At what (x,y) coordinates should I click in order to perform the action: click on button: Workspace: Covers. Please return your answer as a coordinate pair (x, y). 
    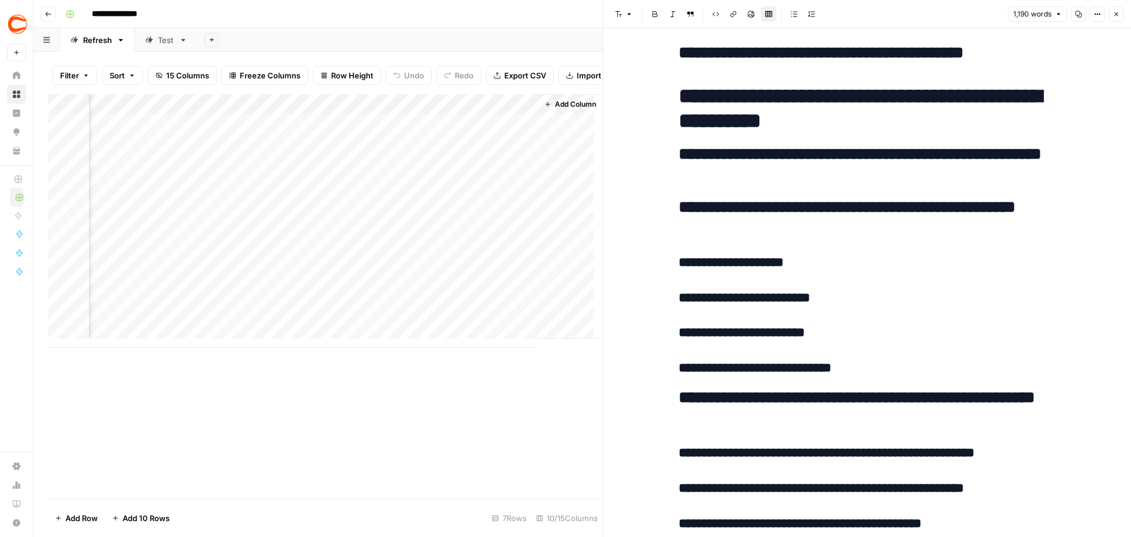
    Looking at the image, I should click on (16, 24).